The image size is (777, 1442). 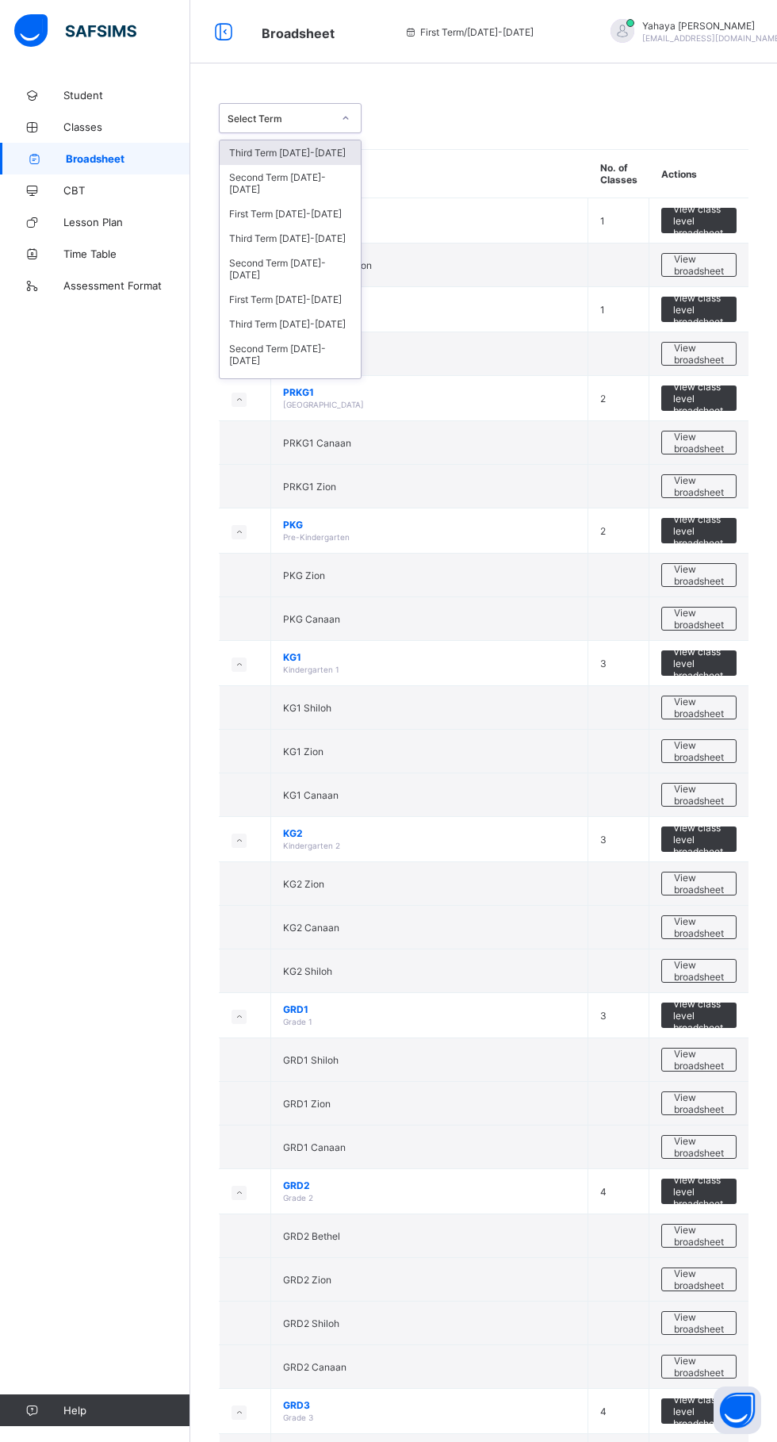 What do you see at coordinates (127, 95) in the screenshot?
I see `span: Student` at bounding box center [127, 95].